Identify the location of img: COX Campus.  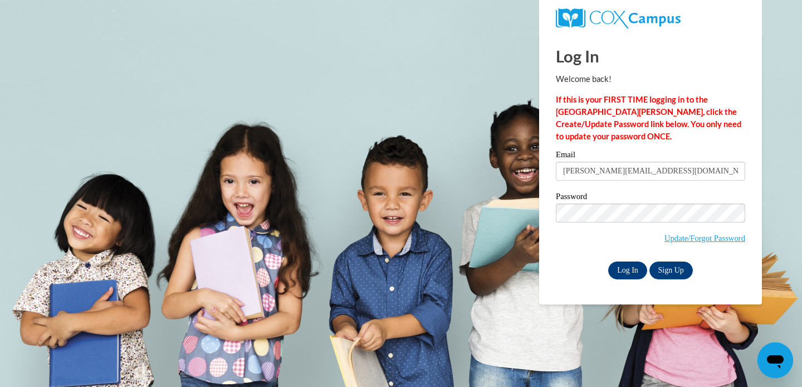
(618, 18).